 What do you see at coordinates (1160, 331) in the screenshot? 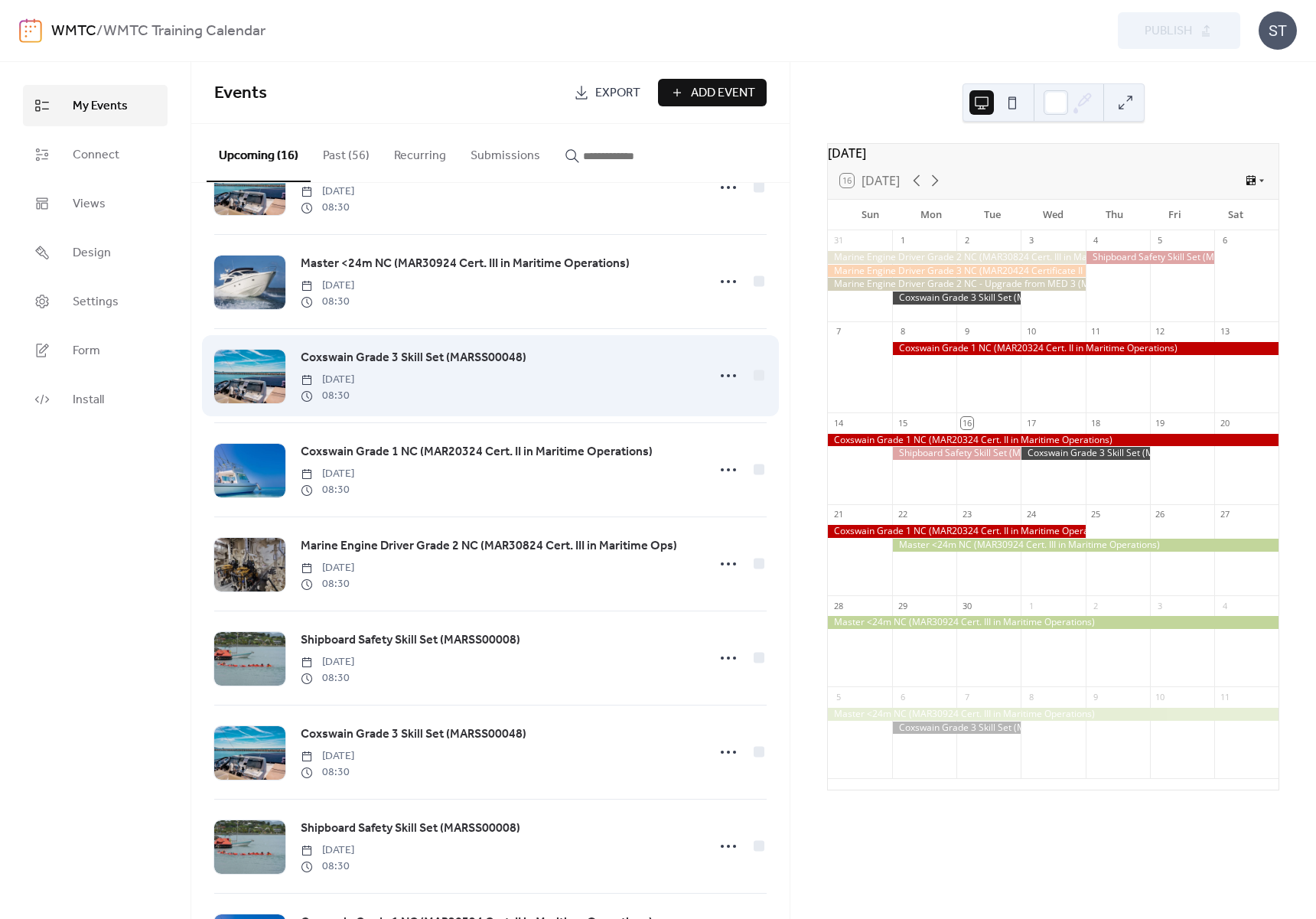
I see `div: 12` at bounding box center [1160, 331].